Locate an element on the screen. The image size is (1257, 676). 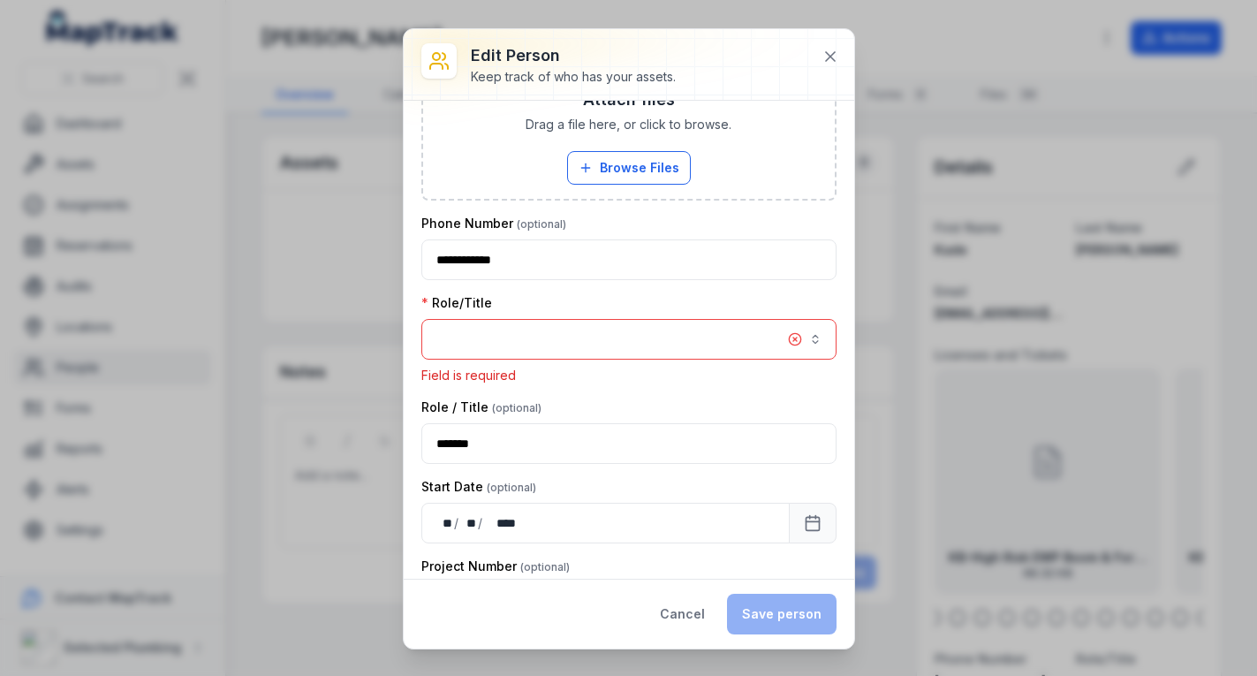
span: Drag a file here, or click to browse. is located at coordinates (628, 125).